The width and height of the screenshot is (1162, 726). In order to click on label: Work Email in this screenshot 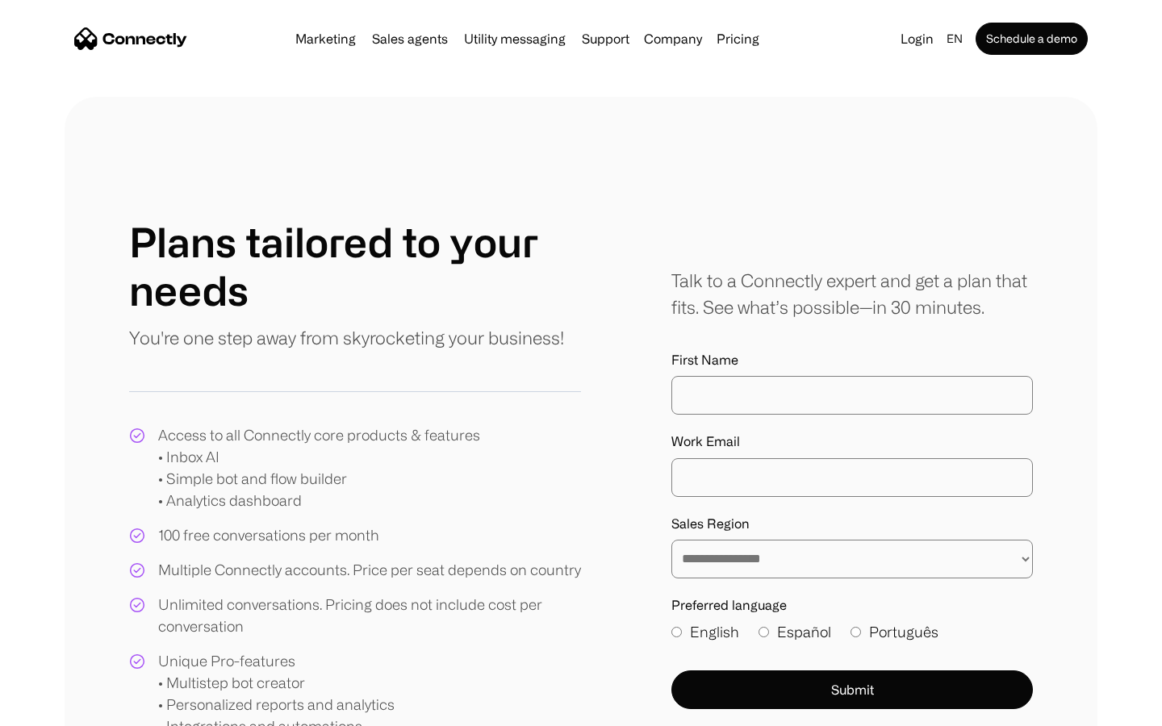, I will do `click(852, 441)`.